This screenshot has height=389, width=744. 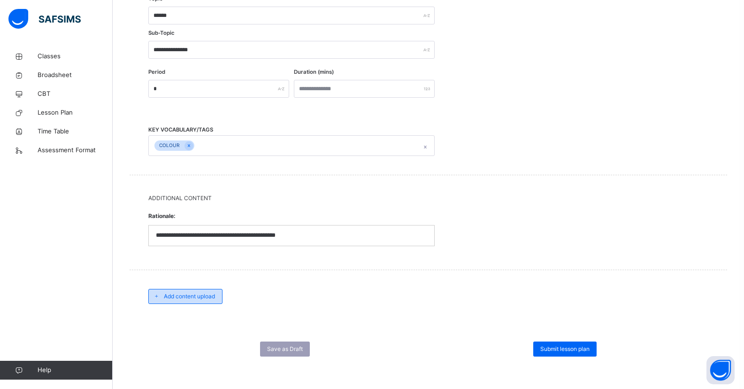 What do you see at coordinates (189, 296) in the screenshot?
I see `span: Add content upload` at bounding box center [189, 296].